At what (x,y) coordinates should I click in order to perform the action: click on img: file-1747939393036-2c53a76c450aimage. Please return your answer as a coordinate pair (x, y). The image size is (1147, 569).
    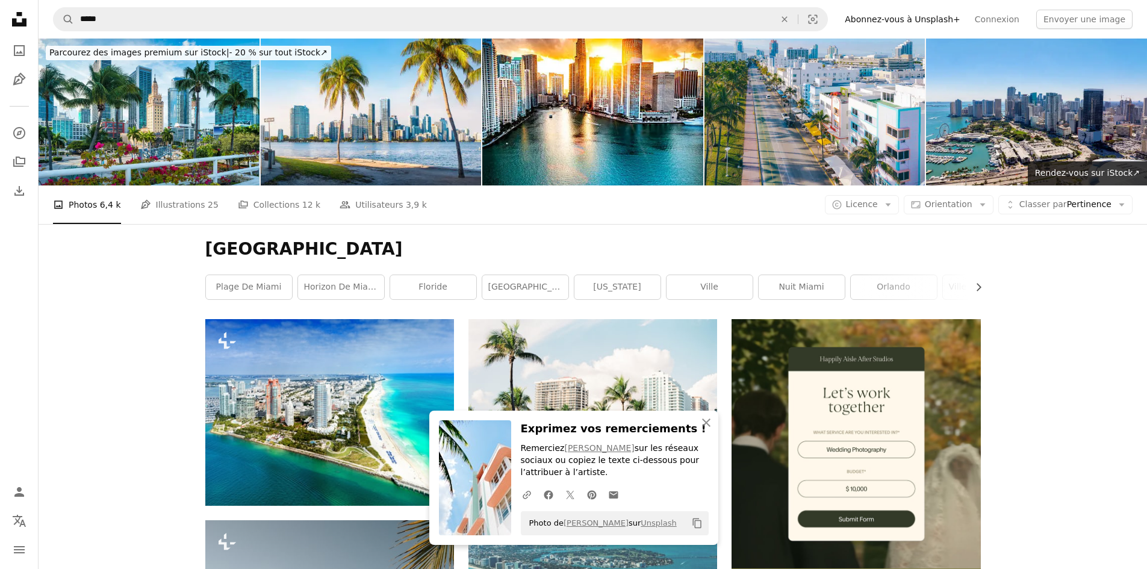
    Looking at the image, I should click on (855, 443).